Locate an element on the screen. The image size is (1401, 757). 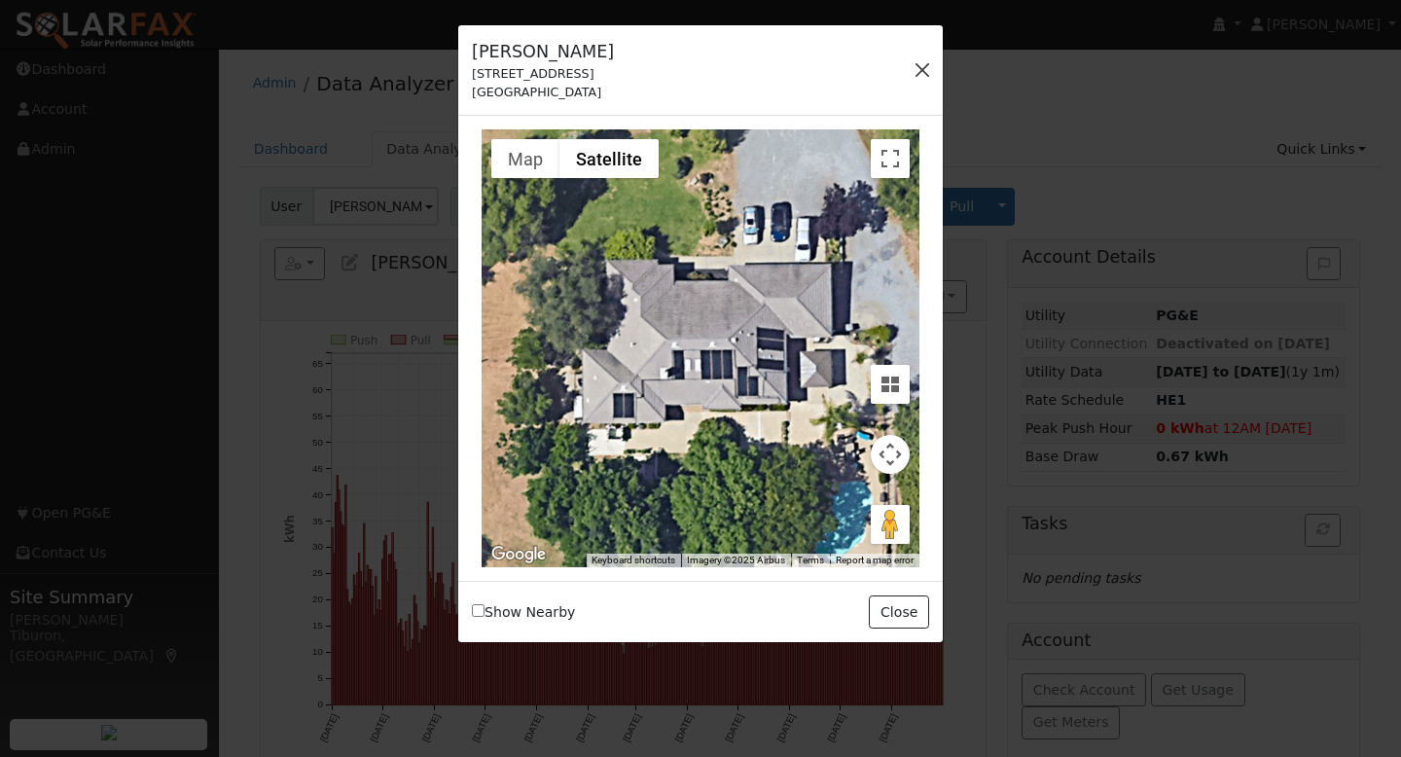
a: Open this area in Google Maps (opens a new window) is located at coordinates (519, 555).